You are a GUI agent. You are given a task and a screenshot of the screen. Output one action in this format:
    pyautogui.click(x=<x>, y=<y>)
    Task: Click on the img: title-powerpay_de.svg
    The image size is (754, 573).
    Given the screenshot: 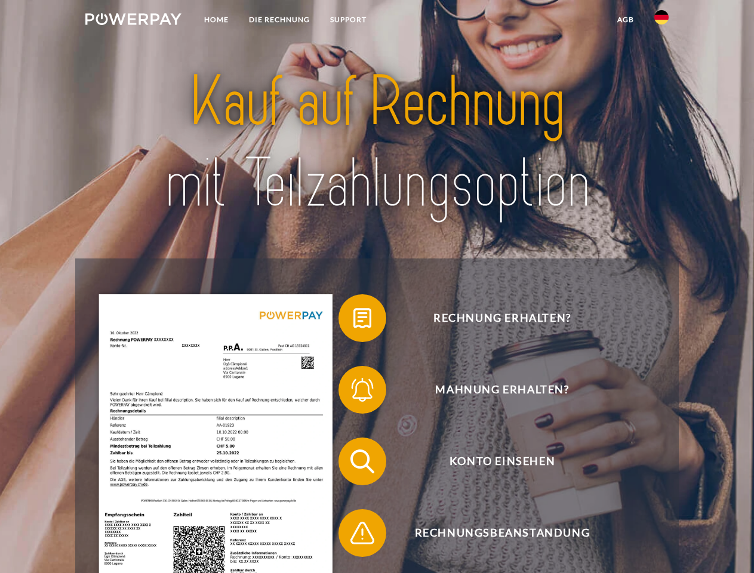 What is the action you would take?
    pyautogui.click(x=377, y=143)
    